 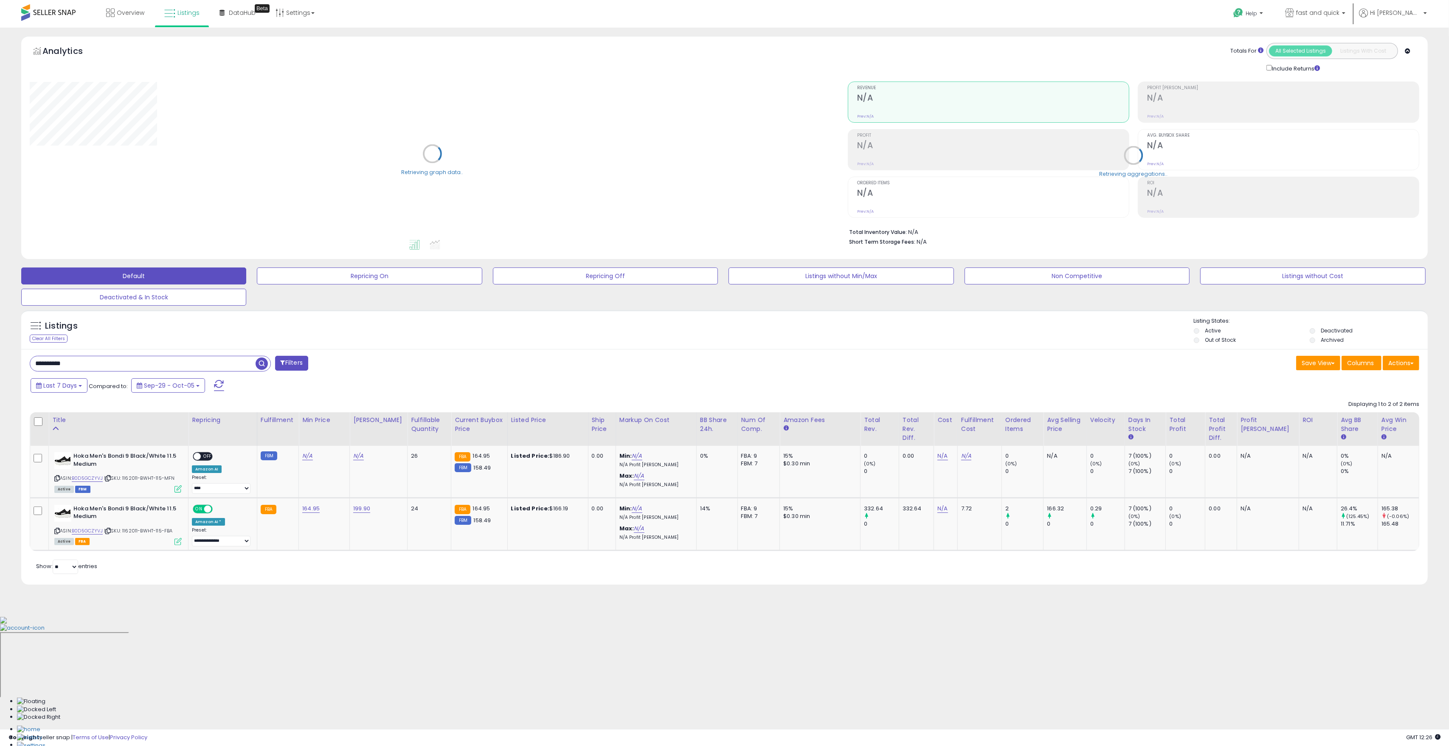 I want to click on div: 166.32, so click(x=1066, y=509).